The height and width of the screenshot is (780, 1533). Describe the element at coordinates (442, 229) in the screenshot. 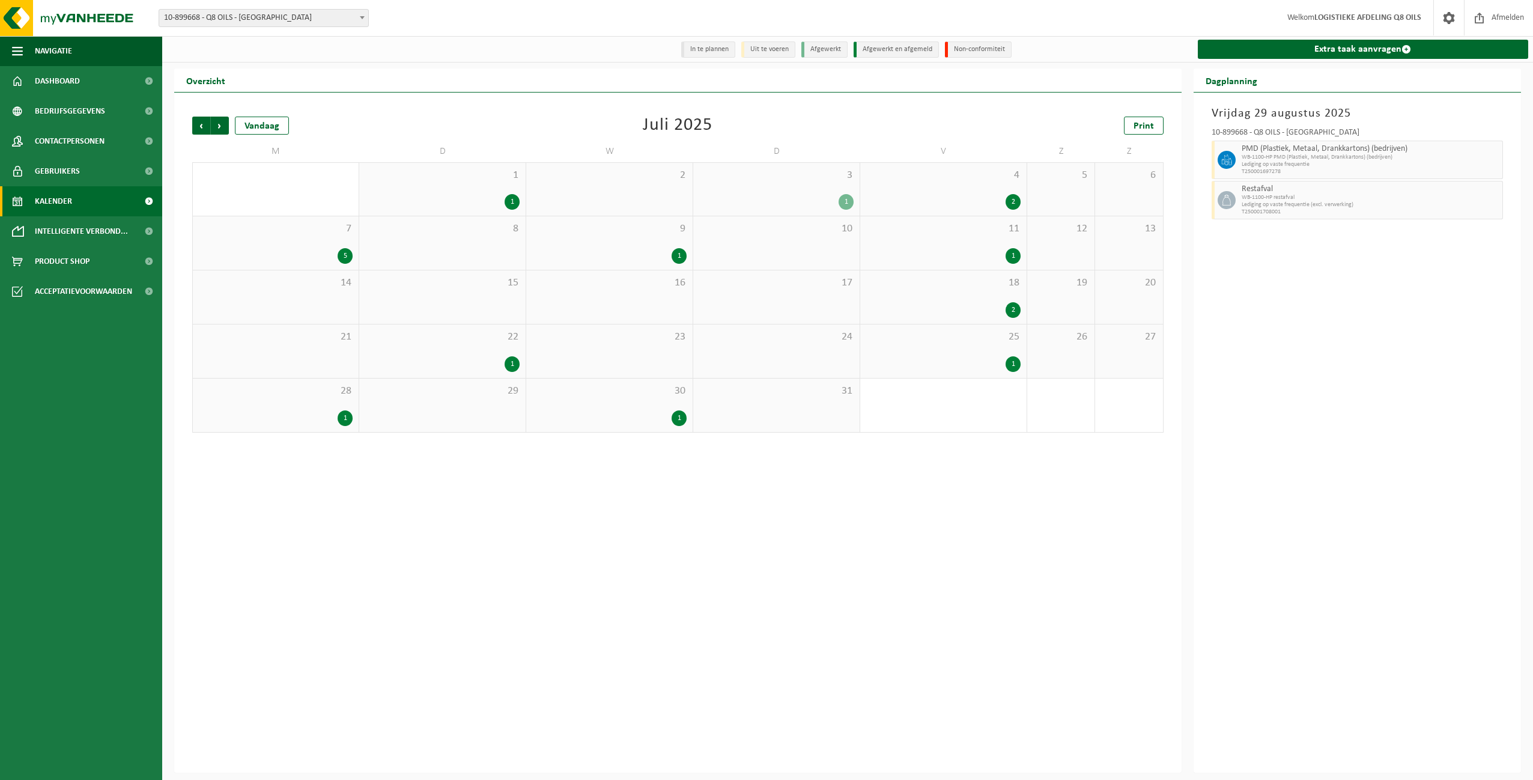

I see `span: 8` at that location.